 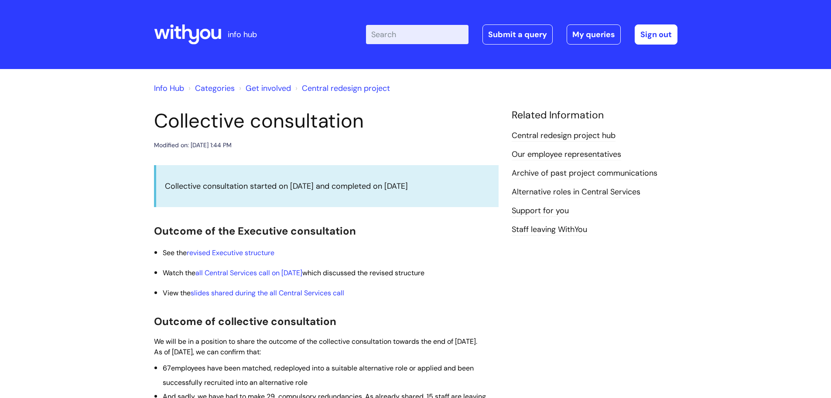 I want to click on span: Watch the which discussed the revised structure, so click(x=294, y=272).